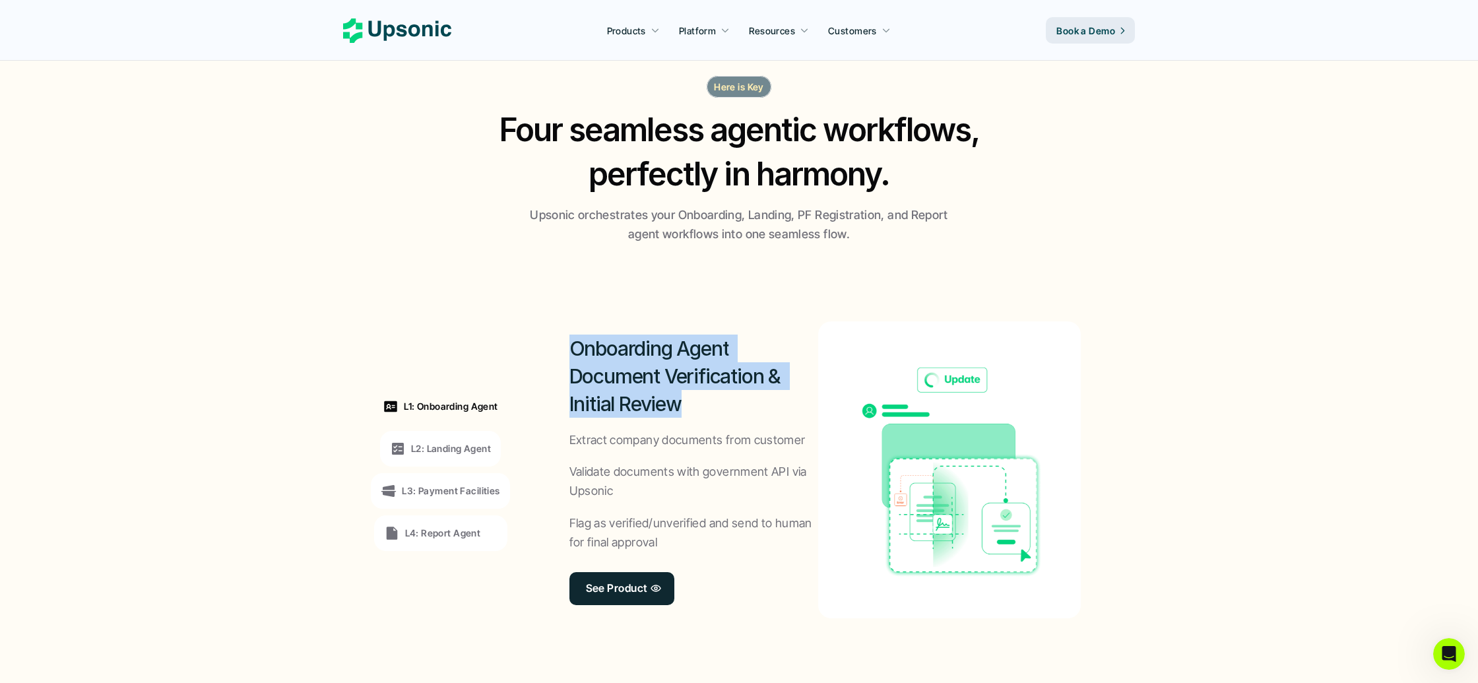 The width and height of the screenshot is (1478, 683). What do you see at coordinates (616, 588) in the screenshot?
I see `p: See Product` at bounding box center [616, 588].